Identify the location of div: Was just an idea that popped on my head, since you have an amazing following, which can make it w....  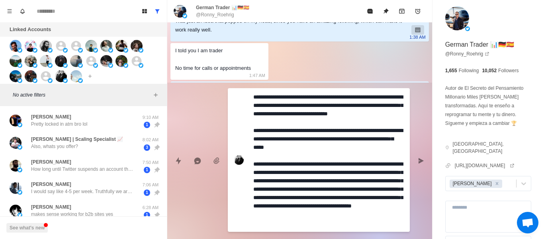
(293, 25).